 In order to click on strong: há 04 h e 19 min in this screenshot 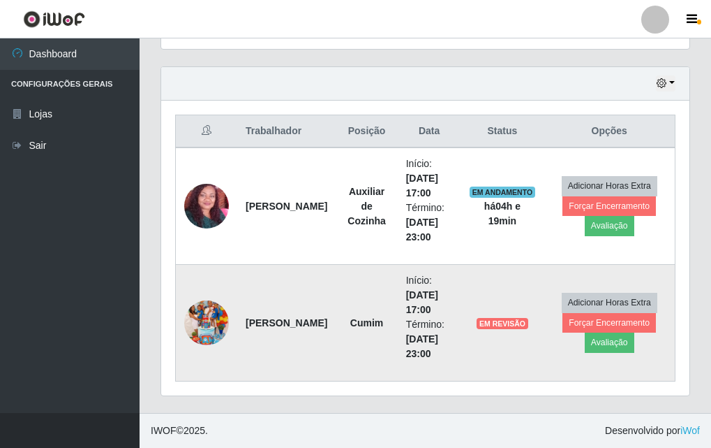, I will do `click(503, 213)`.